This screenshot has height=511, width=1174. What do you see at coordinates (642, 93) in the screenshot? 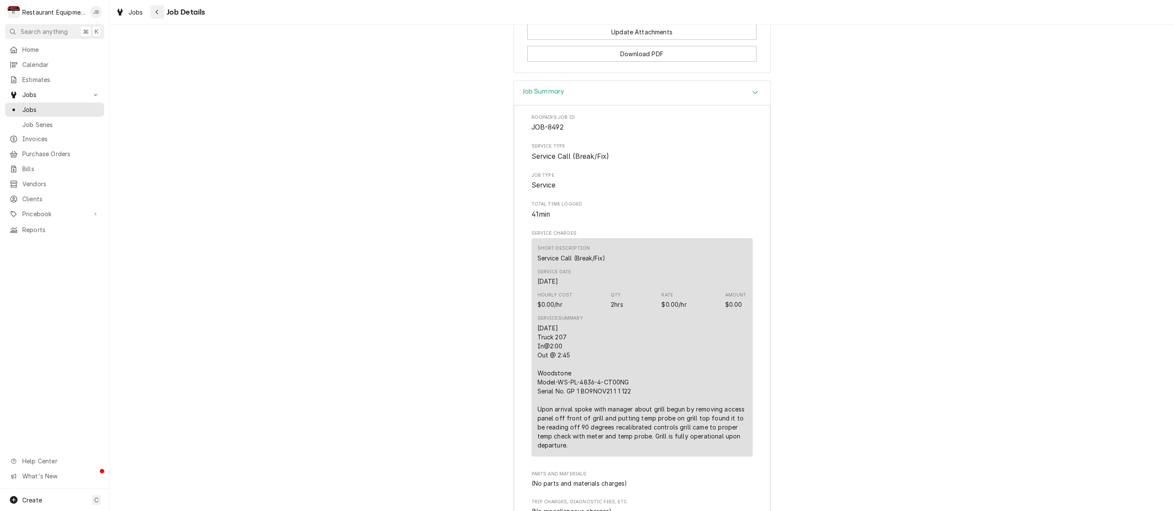
I see `div: Accordion Header` at bounding box center [642, 93].